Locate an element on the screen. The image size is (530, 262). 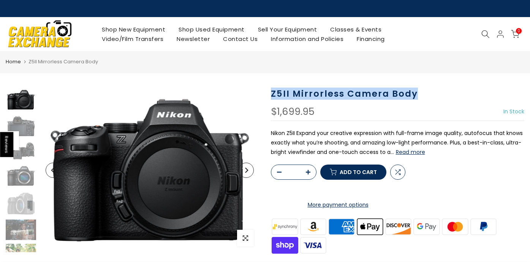
img: synchrony is located at coordinates (285, 227).